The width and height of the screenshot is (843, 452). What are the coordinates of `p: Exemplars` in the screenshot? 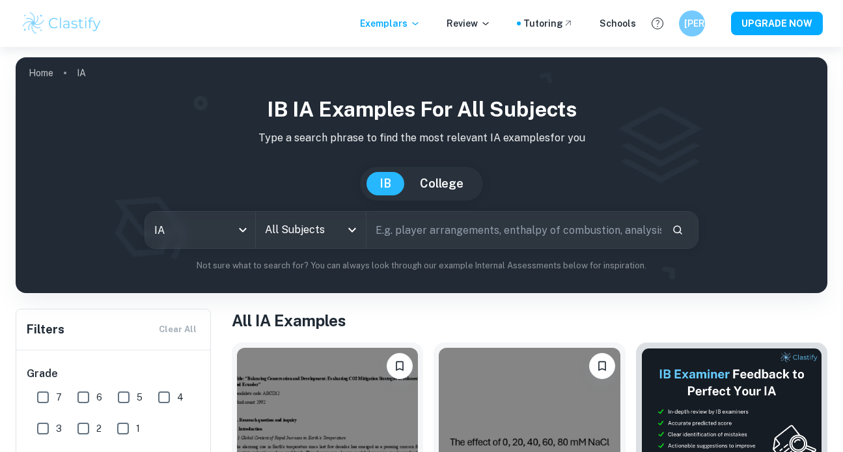 It's located at (390, 23).